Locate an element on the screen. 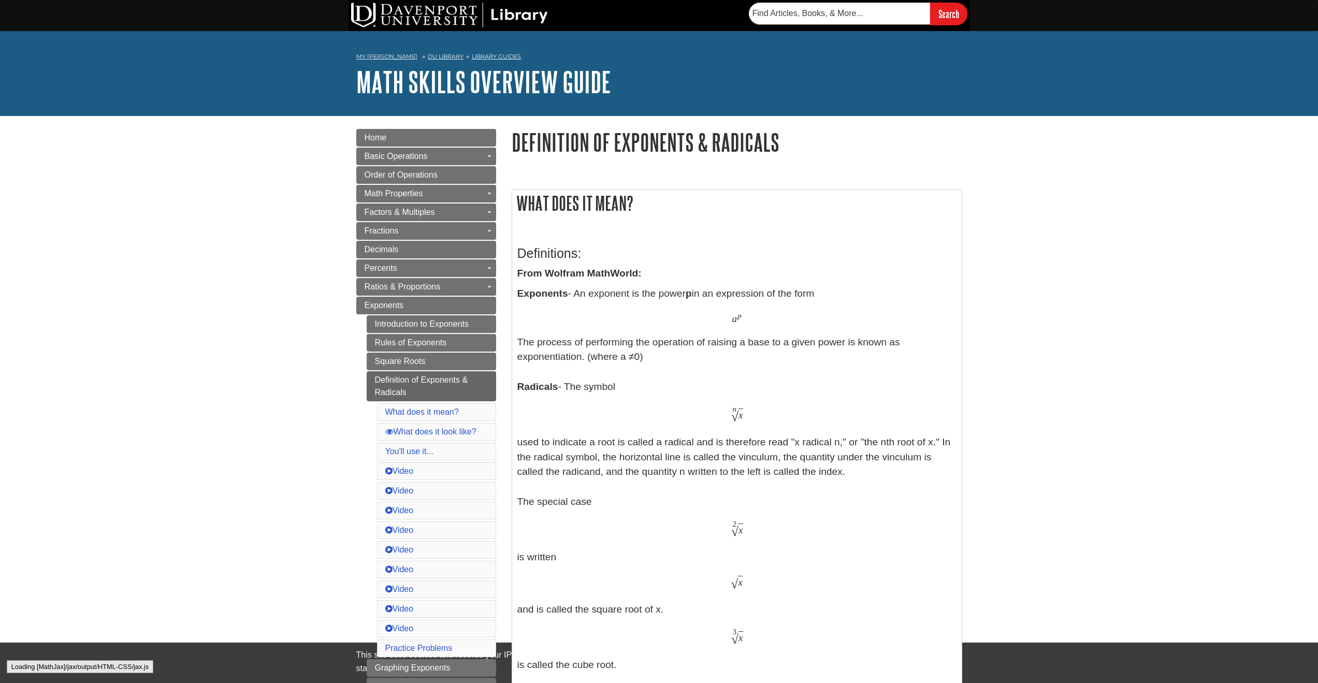 This screenshot has width=1318, height=683. input: Find Articles, Books, & More... is located at coordinates (839, 13).